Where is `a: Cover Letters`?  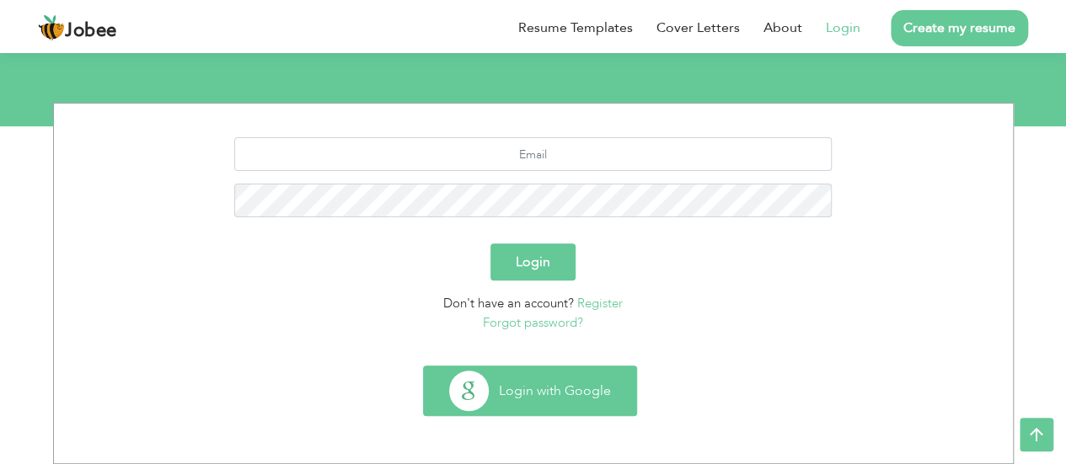 a: Cover Letters is located at coordinates (698, 28).